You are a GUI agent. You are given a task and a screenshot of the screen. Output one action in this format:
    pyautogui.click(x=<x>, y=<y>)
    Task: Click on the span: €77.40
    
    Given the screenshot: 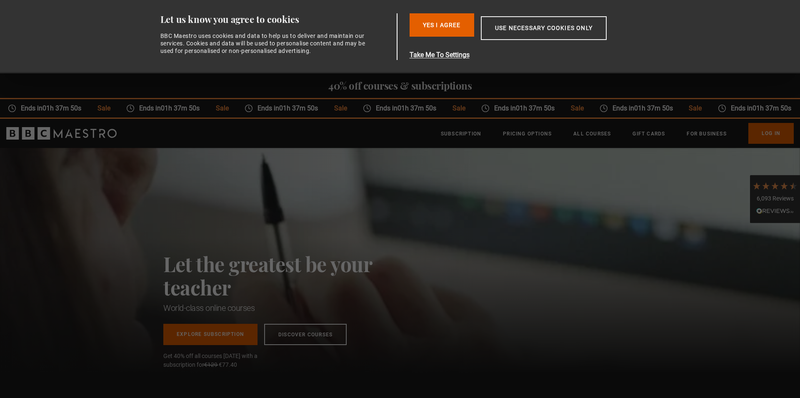 What is the action you would take?
    pyautogui.click(x=228, y=365)
    